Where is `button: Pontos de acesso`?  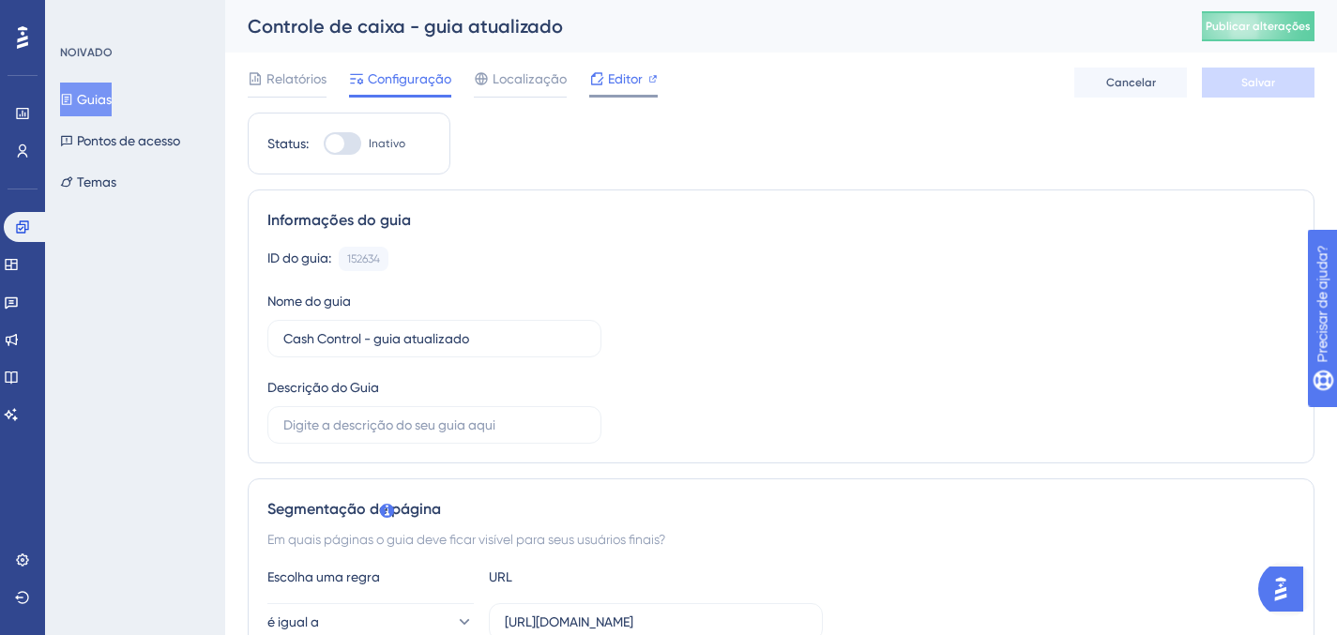
button: Pontos de acesso is located at coordinates (120, 141).